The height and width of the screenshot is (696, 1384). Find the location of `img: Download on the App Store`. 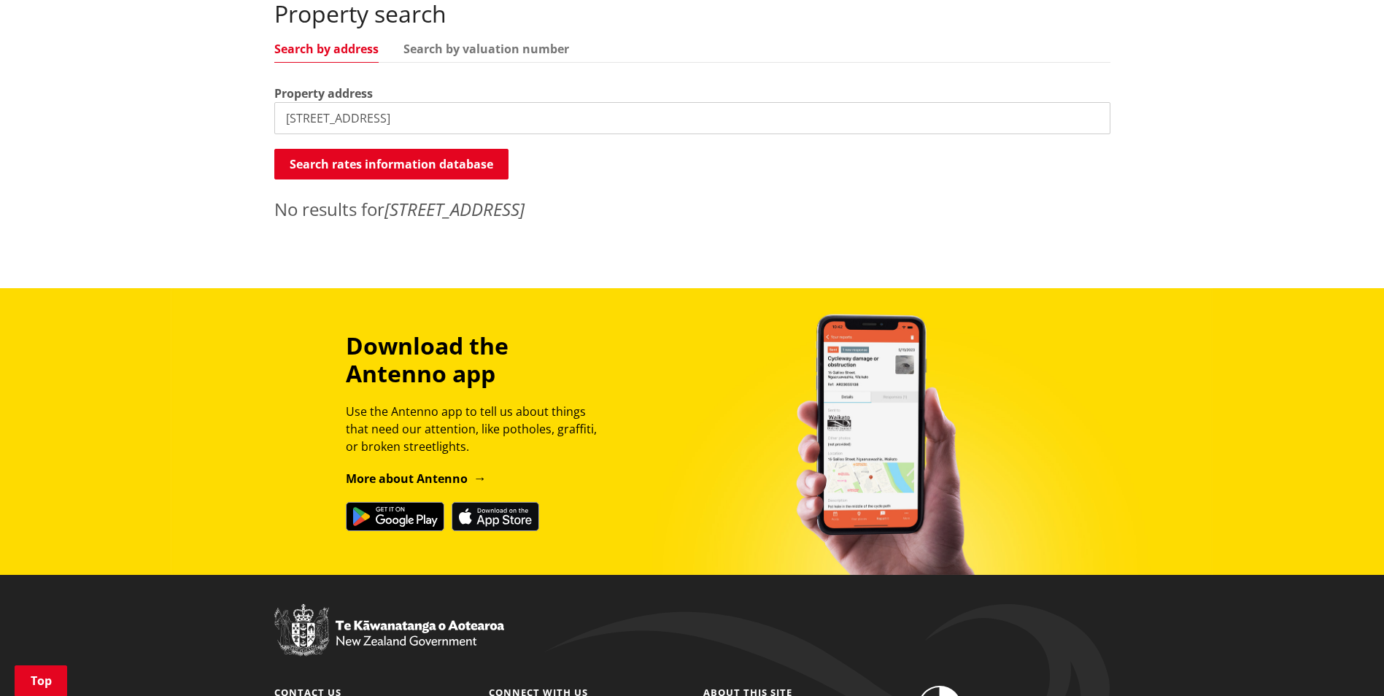

img: Download on the App Store is located at coordinates (496, 517).